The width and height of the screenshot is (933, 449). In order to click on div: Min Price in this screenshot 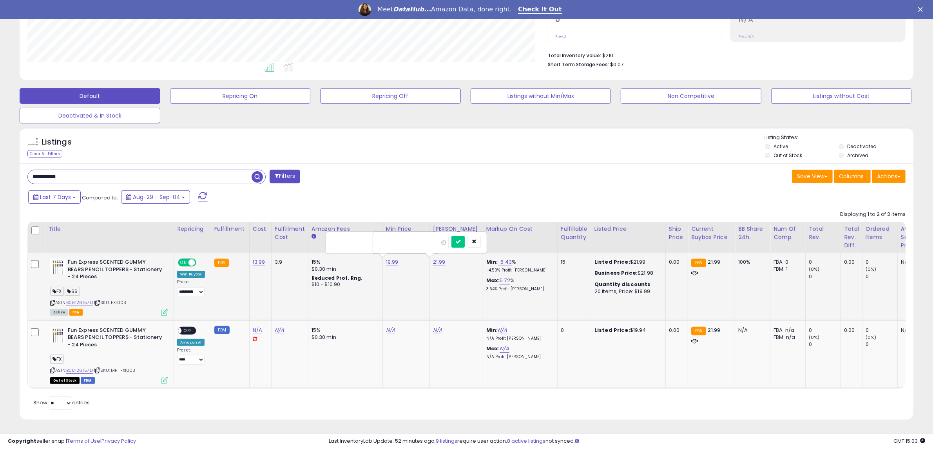, I will do `click(406, 229)`.